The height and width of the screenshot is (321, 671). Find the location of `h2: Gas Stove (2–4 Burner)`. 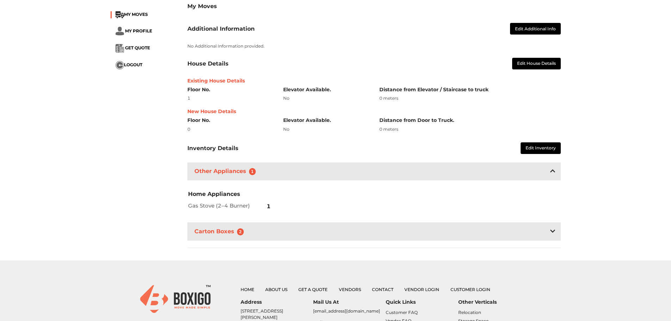

h2: Gas Stove (2–4 Burner) is located at coordinates (219, 206).